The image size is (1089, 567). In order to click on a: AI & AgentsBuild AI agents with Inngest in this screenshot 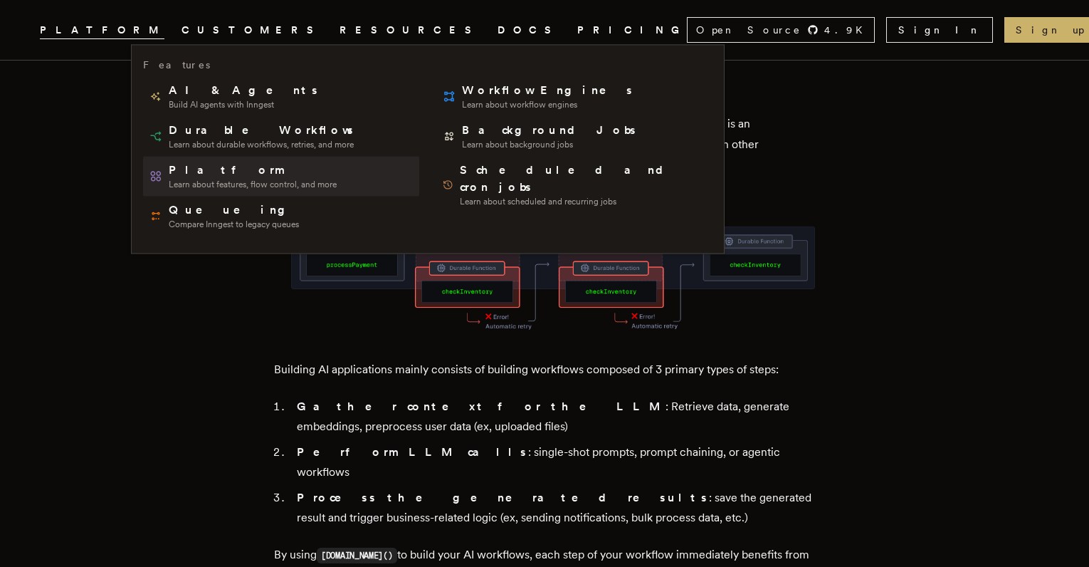, I will do `click(281, 96)`.